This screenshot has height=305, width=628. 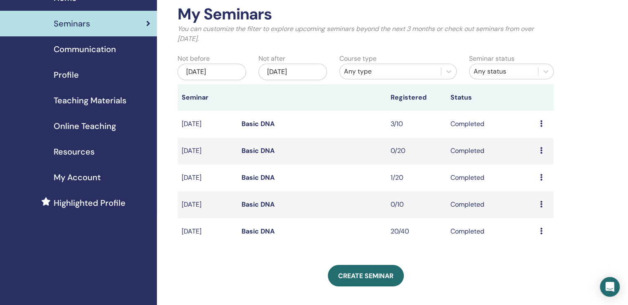 I want to click on td: 1/20, so click(x=416, y=178).